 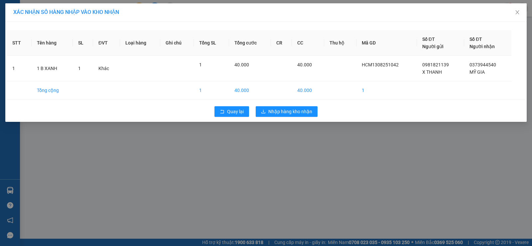 What do you see at coordinates (211, 43) in the screenshot?
I see `th: Tổng SL` at bounding box center [211, 43].